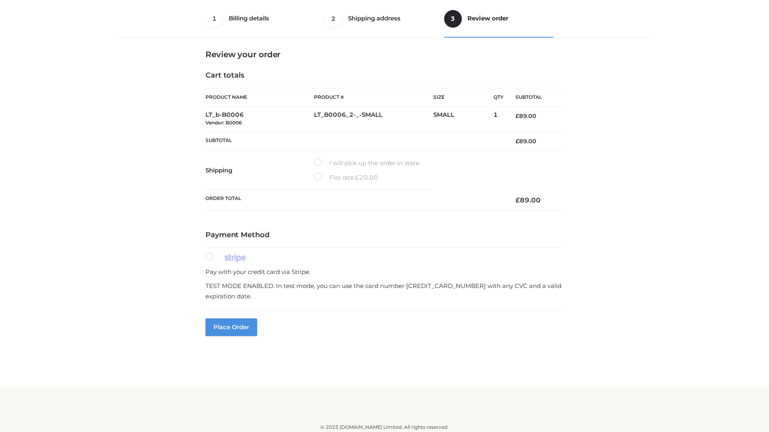  I want to click on th: Product #, so click(374, 97).